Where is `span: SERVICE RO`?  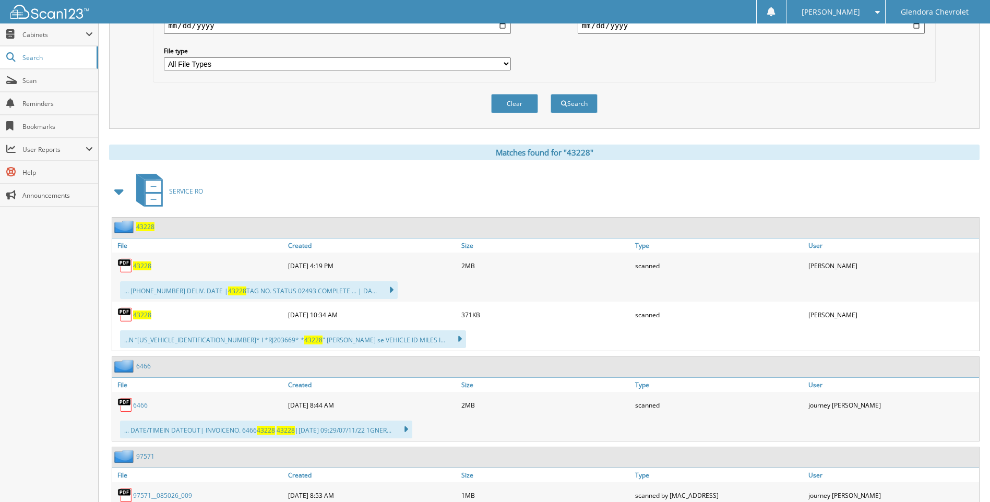
span: SERVICE RO is located at coordinates (186, 191).